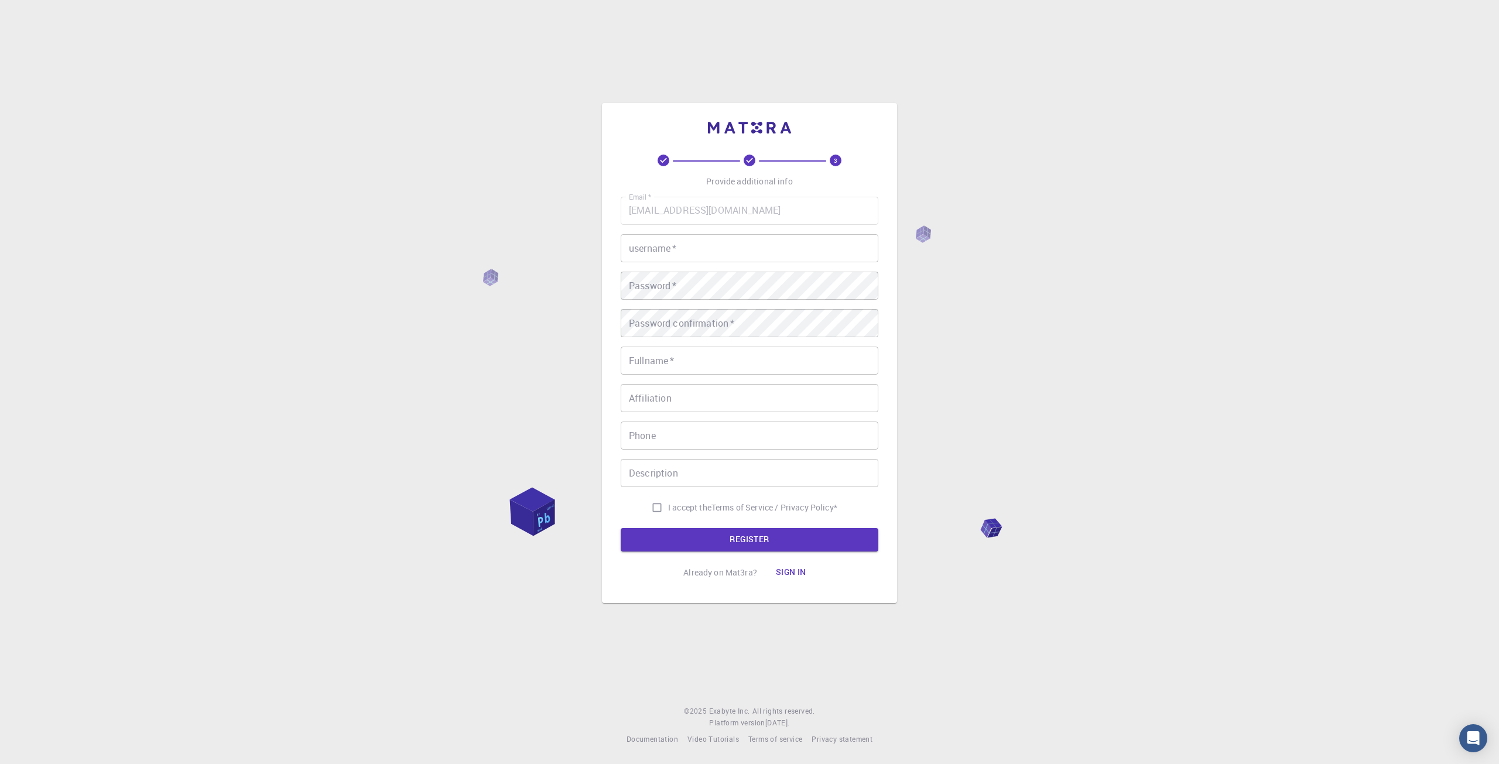  I want to click on span: I accept the, so click(690, 508).